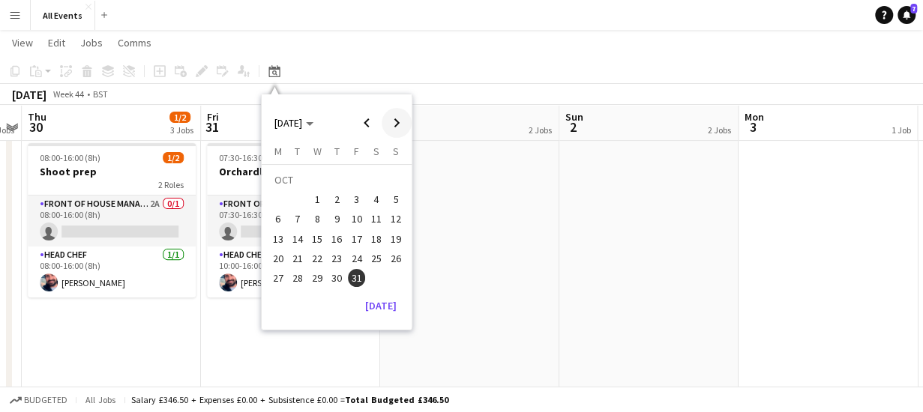 This screenshot has width=923, height=412. I want to click on button: 30-10-2025, so click(337, 278).